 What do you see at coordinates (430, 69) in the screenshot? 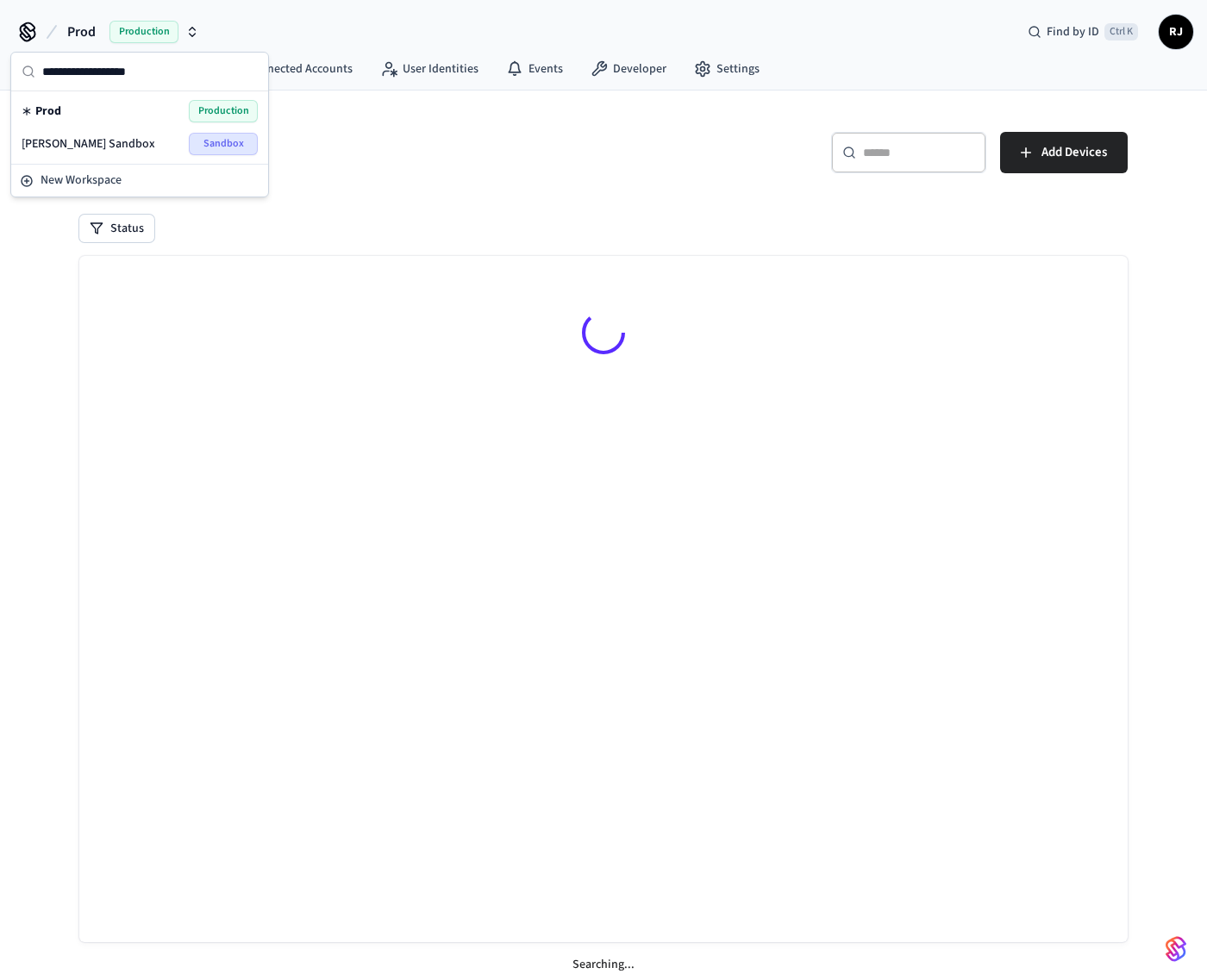
I see `a: User Identities` at bounding box center [430, 69].